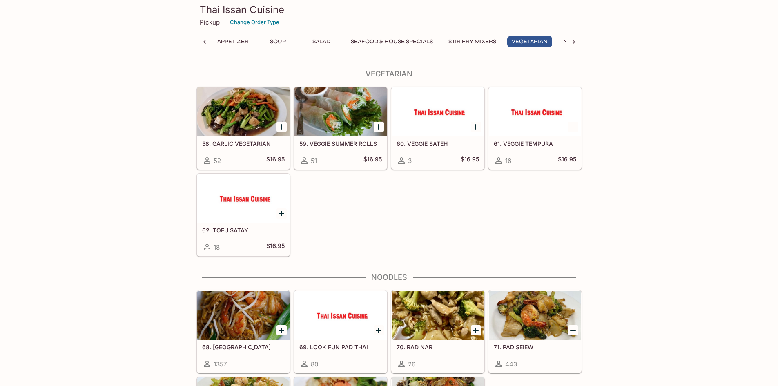 The image size is (778, 386). I want to click on p: Pickup, so click(209, 22).